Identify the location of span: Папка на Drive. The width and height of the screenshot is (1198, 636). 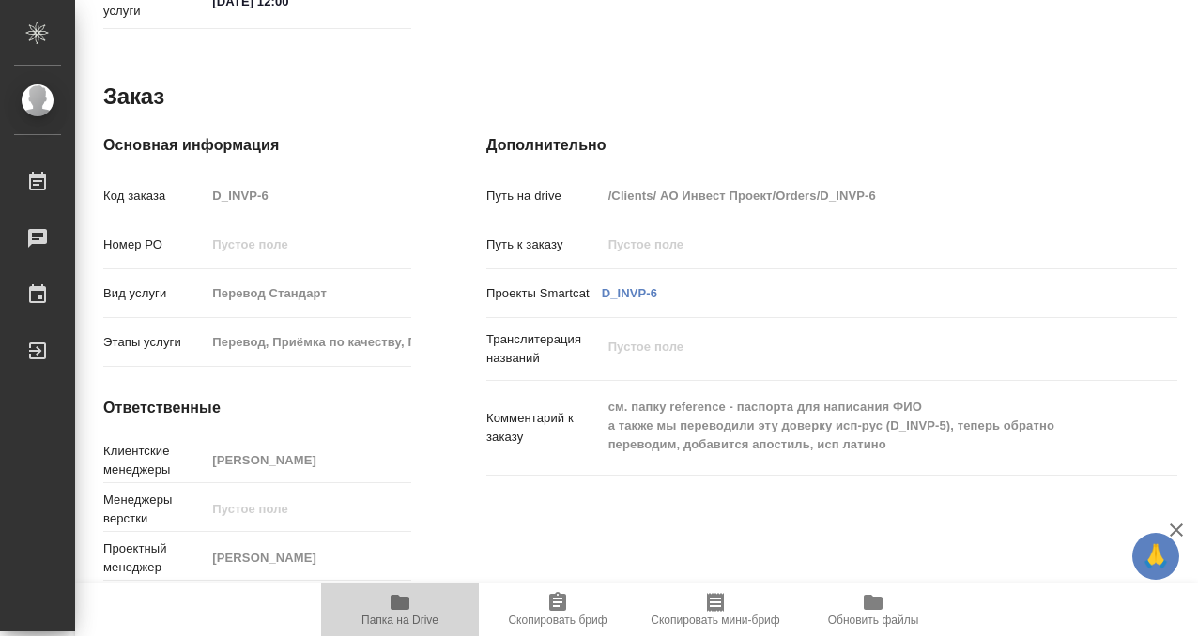
(400, 621).